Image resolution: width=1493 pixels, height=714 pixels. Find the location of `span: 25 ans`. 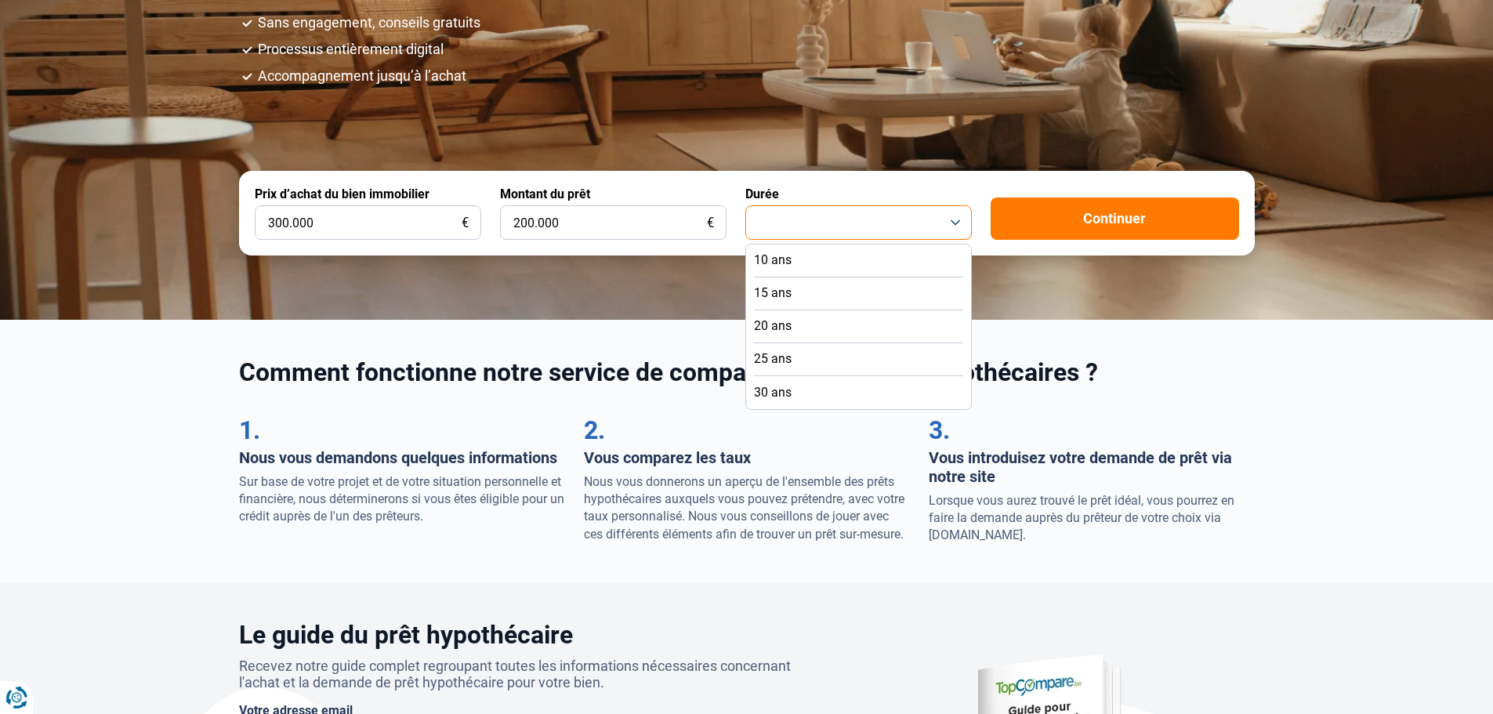

span: 25 ans is located at coordinates (773, 359).